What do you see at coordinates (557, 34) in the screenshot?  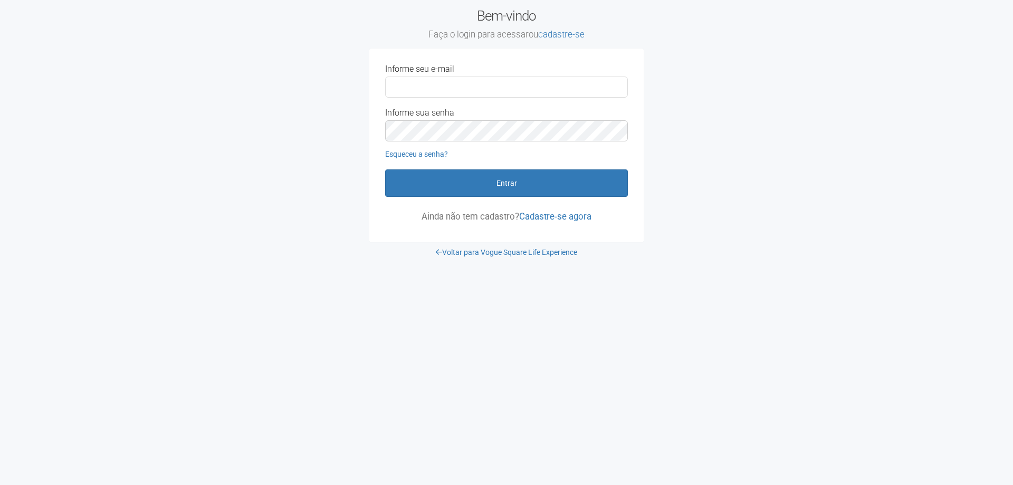 I see `span: ou` at bounding box center [557, 34].